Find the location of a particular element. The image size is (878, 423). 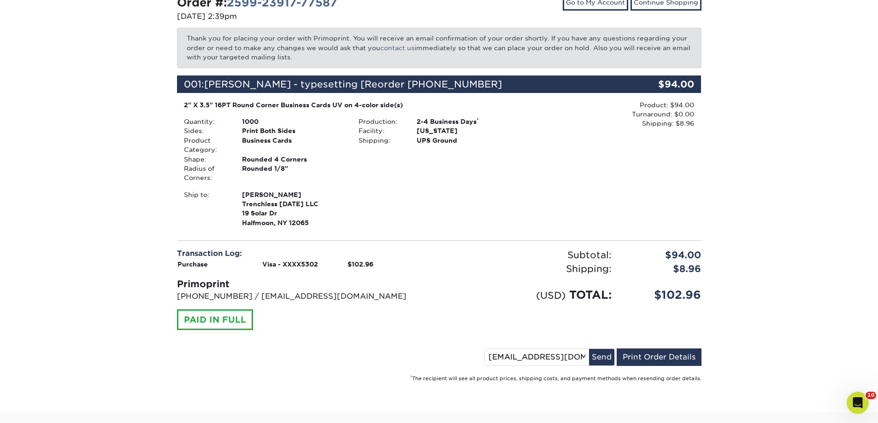

div: Ship to: is located at coordinates (206, 209).